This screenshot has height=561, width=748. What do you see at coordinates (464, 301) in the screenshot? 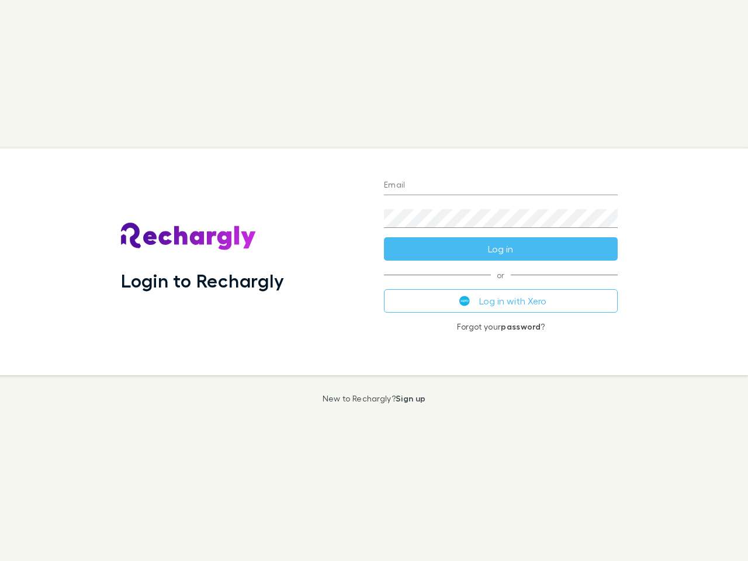
I see `img: Xero's logo` at bounding box center [464, 301].